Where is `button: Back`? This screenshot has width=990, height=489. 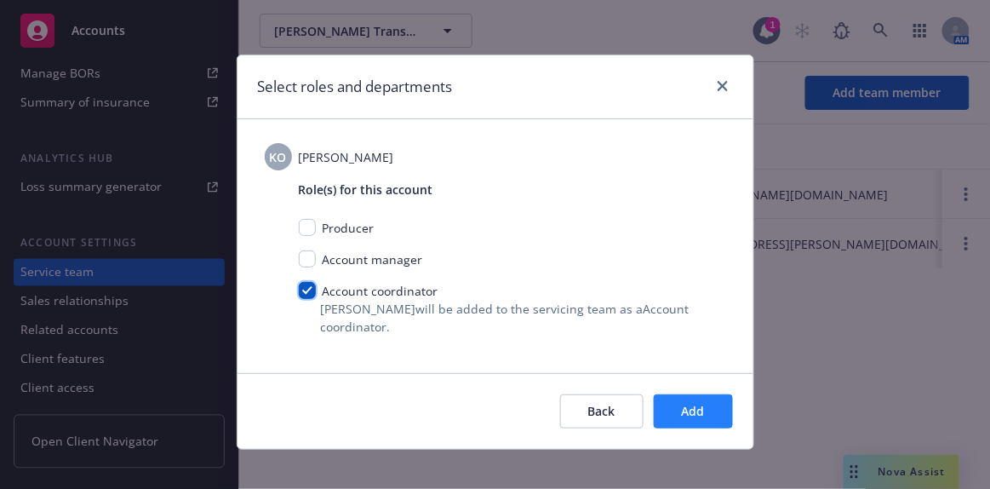 button: Back is located at coordinates (602, 411).